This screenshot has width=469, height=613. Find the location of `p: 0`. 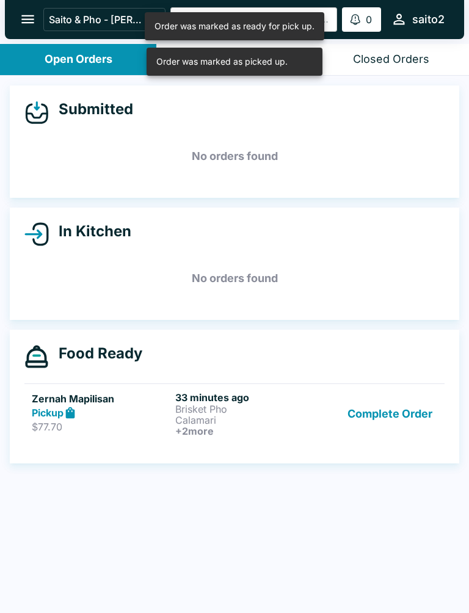

p: 0 is located at coordinates (369, 20).